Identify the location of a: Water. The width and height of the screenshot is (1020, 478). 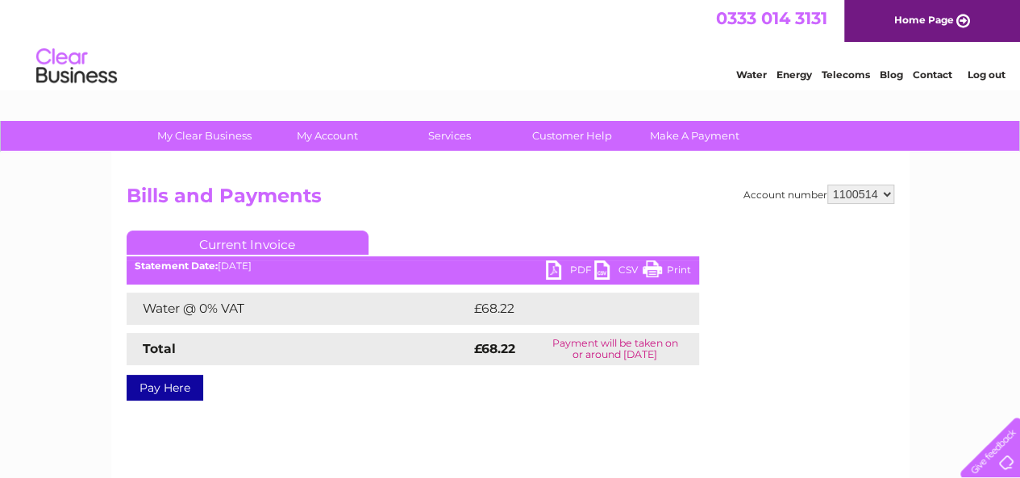
(751, 74).